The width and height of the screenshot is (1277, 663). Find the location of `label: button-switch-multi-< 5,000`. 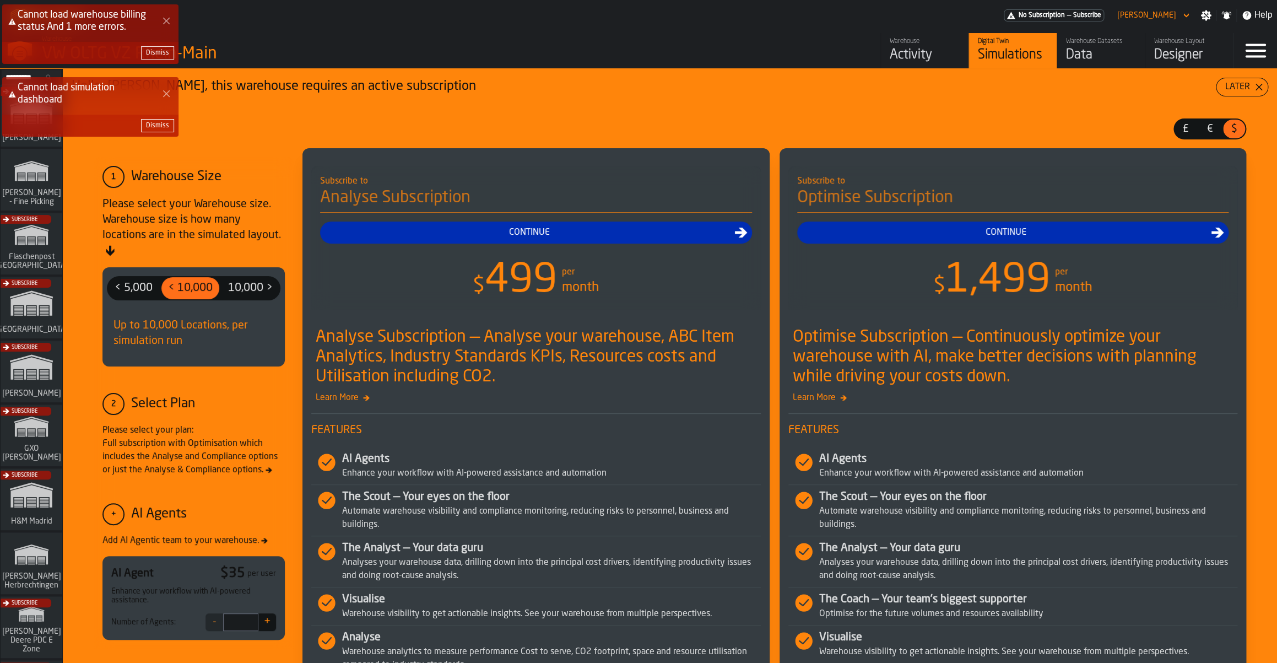

label: button-switch-multi-< 5,000 is located at coordinates (133, 288).